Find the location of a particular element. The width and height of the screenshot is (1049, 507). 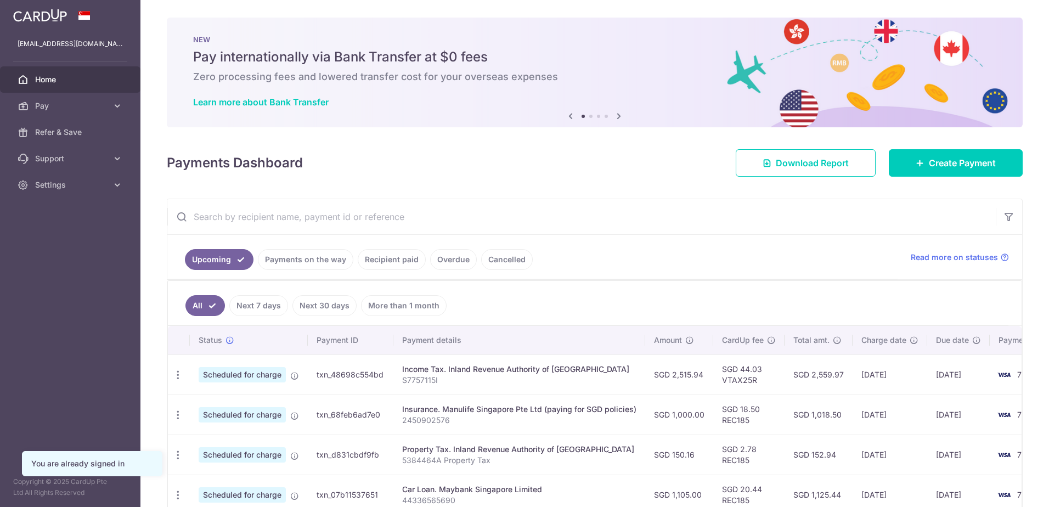

span: Status is located at coordinates (210, 340).